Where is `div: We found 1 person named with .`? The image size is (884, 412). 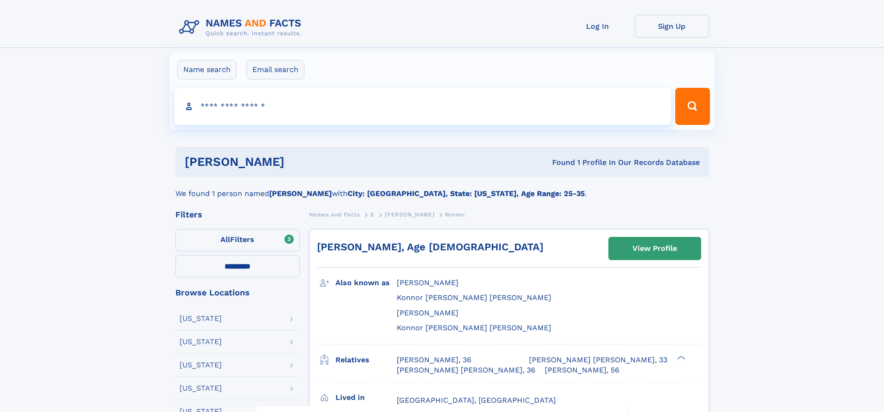 div: We found 1 person named with . is located at coordinates (442, 188).